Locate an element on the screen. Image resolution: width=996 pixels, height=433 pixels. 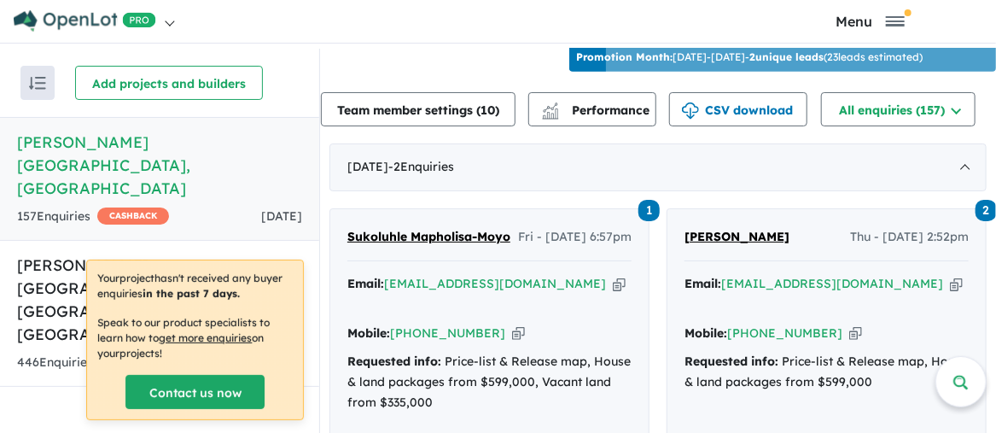
a: 1 is located at coordinates (648, 209).